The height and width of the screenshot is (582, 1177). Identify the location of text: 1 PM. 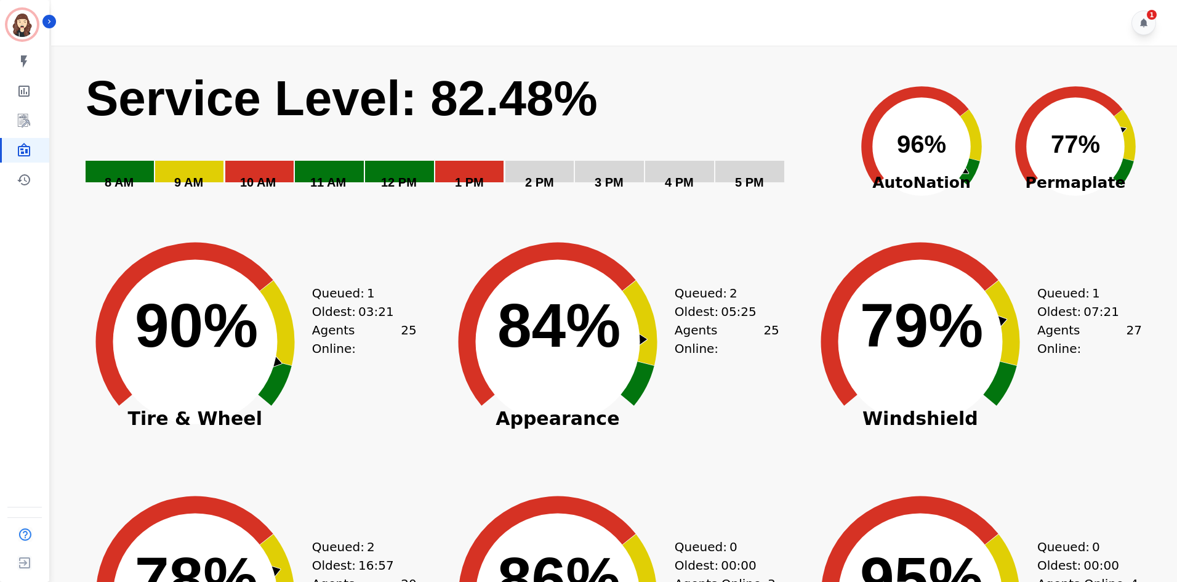
(469, 182).